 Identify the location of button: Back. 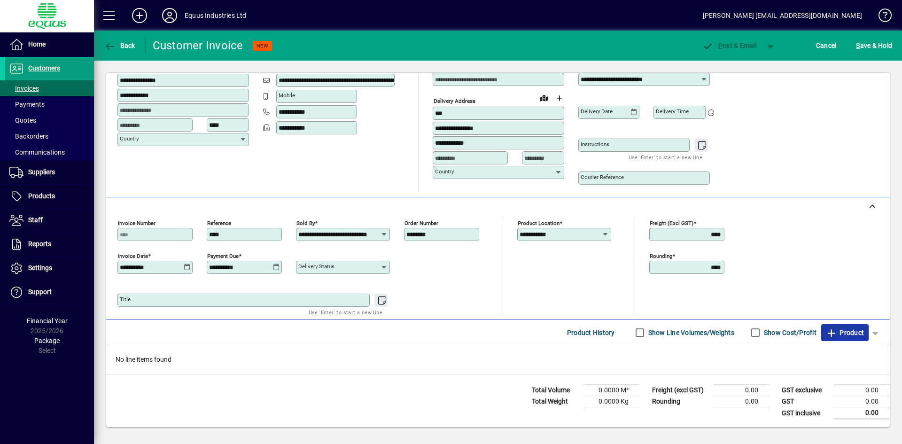
(119, 46).